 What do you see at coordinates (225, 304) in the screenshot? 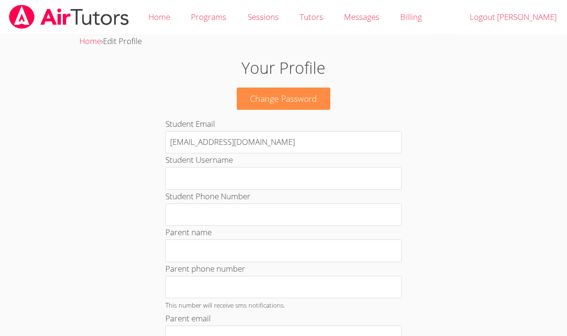
I see `small: This number will receive sms notifications.` at bounding box center [225, 304].